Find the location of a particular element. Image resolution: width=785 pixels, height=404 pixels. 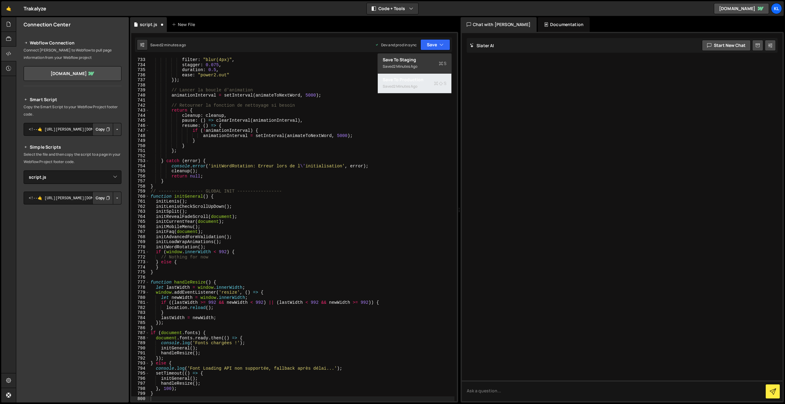

div: 794 is located at coordinates (140, 369).